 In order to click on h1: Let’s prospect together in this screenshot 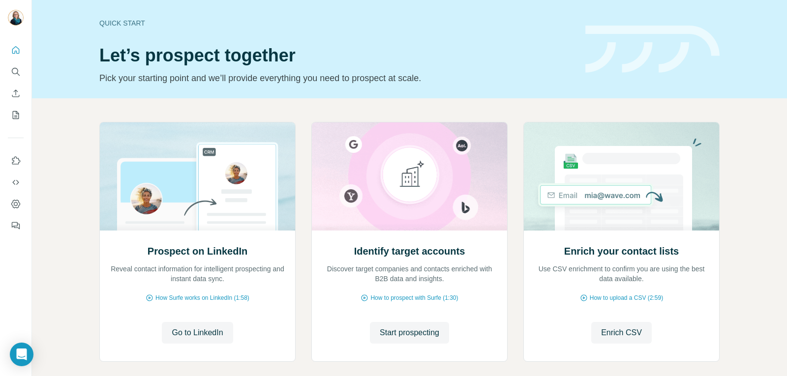, I will do `click(337, 56)`.